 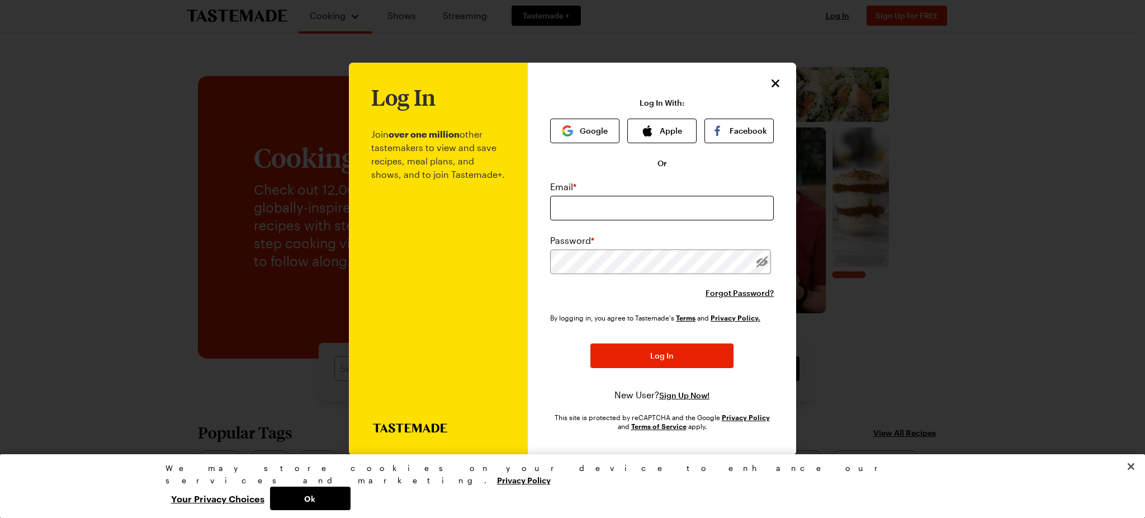 What do you see at coordinates (686, 317) in the screenshot?
I see `a: Tastemade Terms of Service` at bounding box center [686, 317].